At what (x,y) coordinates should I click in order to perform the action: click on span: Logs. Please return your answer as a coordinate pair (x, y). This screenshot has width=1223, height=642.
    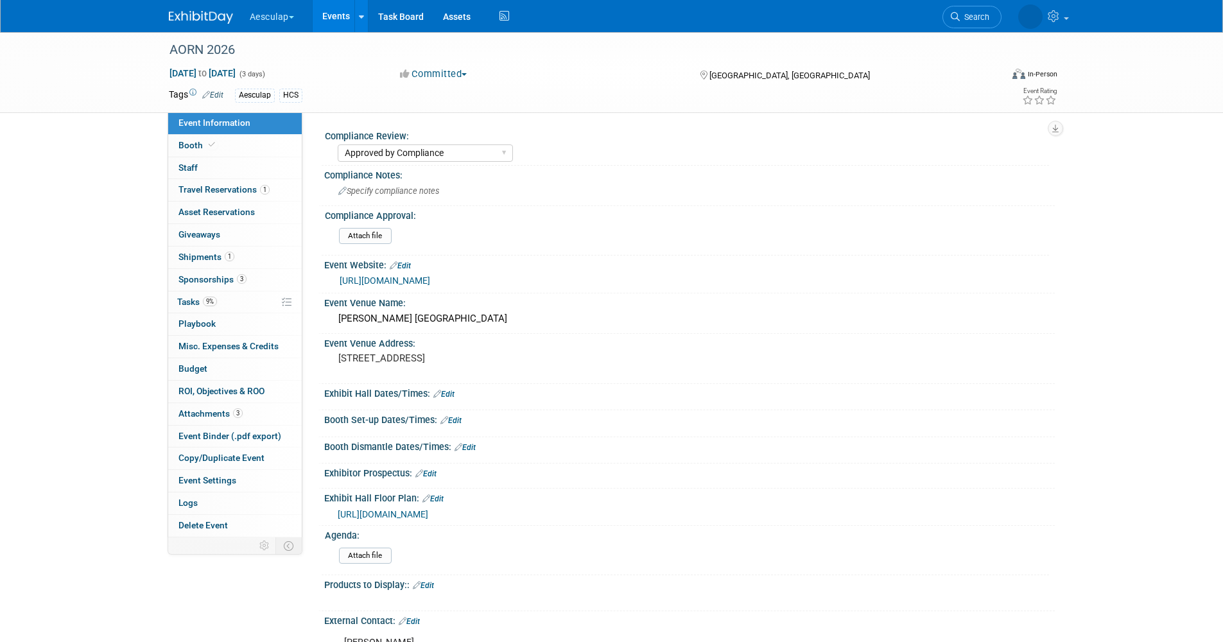
    Looking at the image, I should click on (188, 503).